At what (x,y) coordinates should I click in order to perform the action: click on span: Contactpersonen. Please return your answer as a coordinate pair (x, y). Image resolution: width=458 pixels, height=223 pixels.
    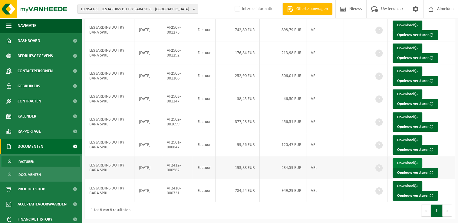
    Looking at the image, I should click on (35, 71).